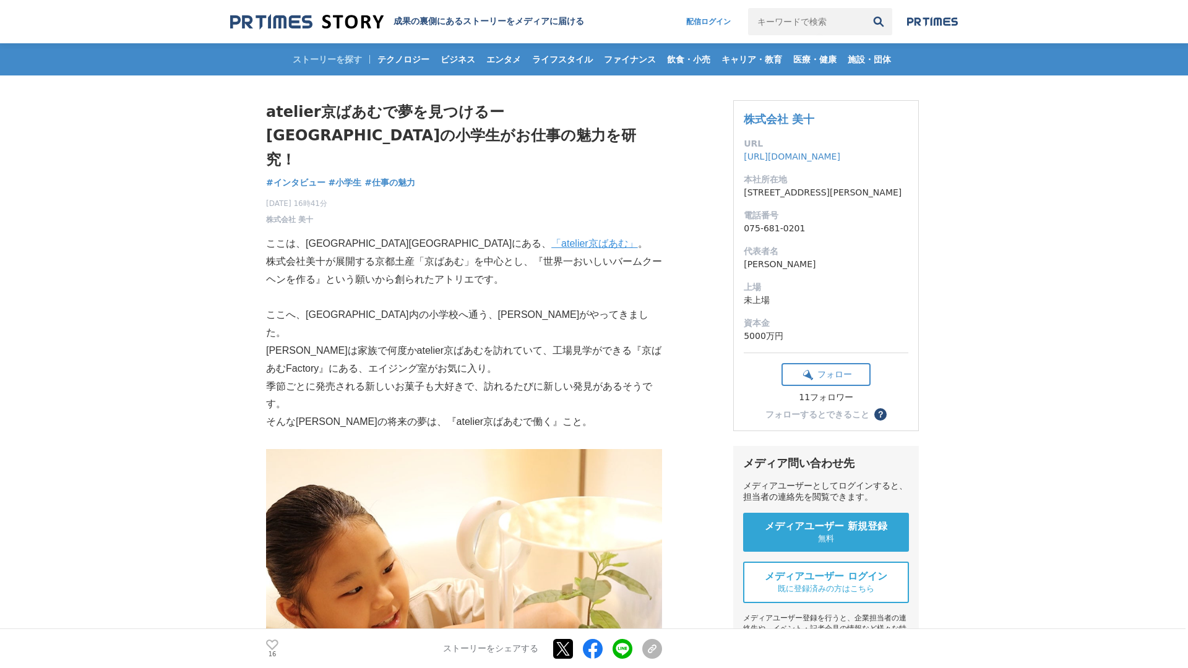  What do you see at coordinates (817, 415) in the screenshot?
I see `div: フォローするとできること` at bounding box center [817, 415].